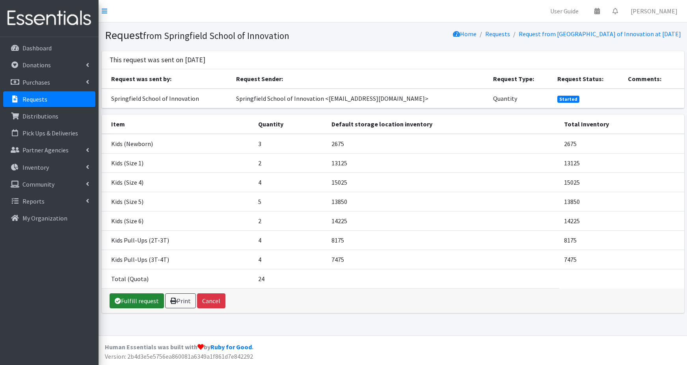  What do you see at coordinates (231, 347) in the screenshot?
I see `a: Ruby for Good` at bounding box center [231, 347].